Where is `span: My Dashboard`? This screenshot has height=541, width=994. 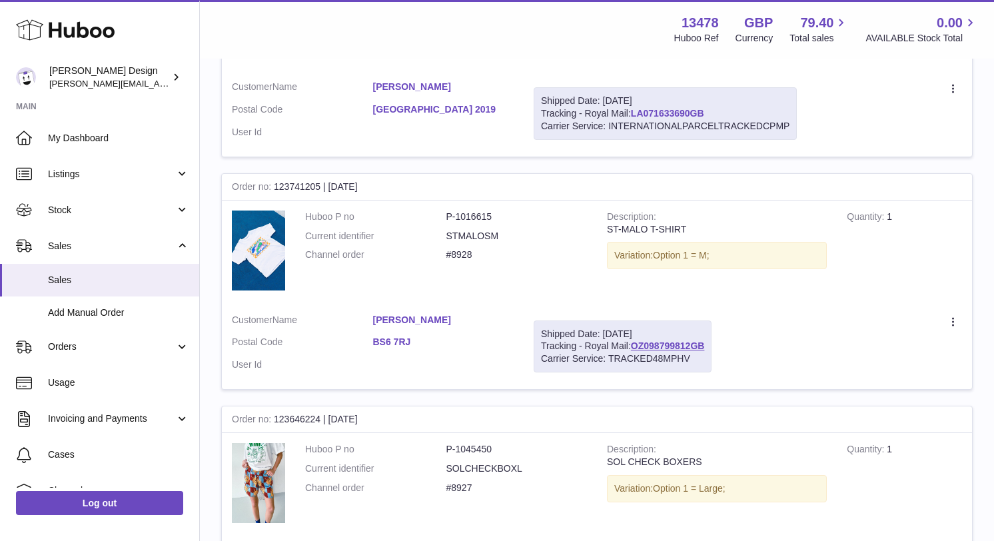 span: My Dashboard is located at coordinates (119, 138).